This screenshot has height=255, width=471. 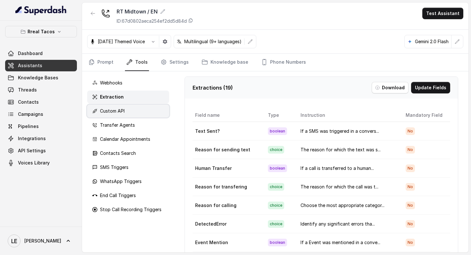 I want to click on span: Threads, so click(x=27, y=90).